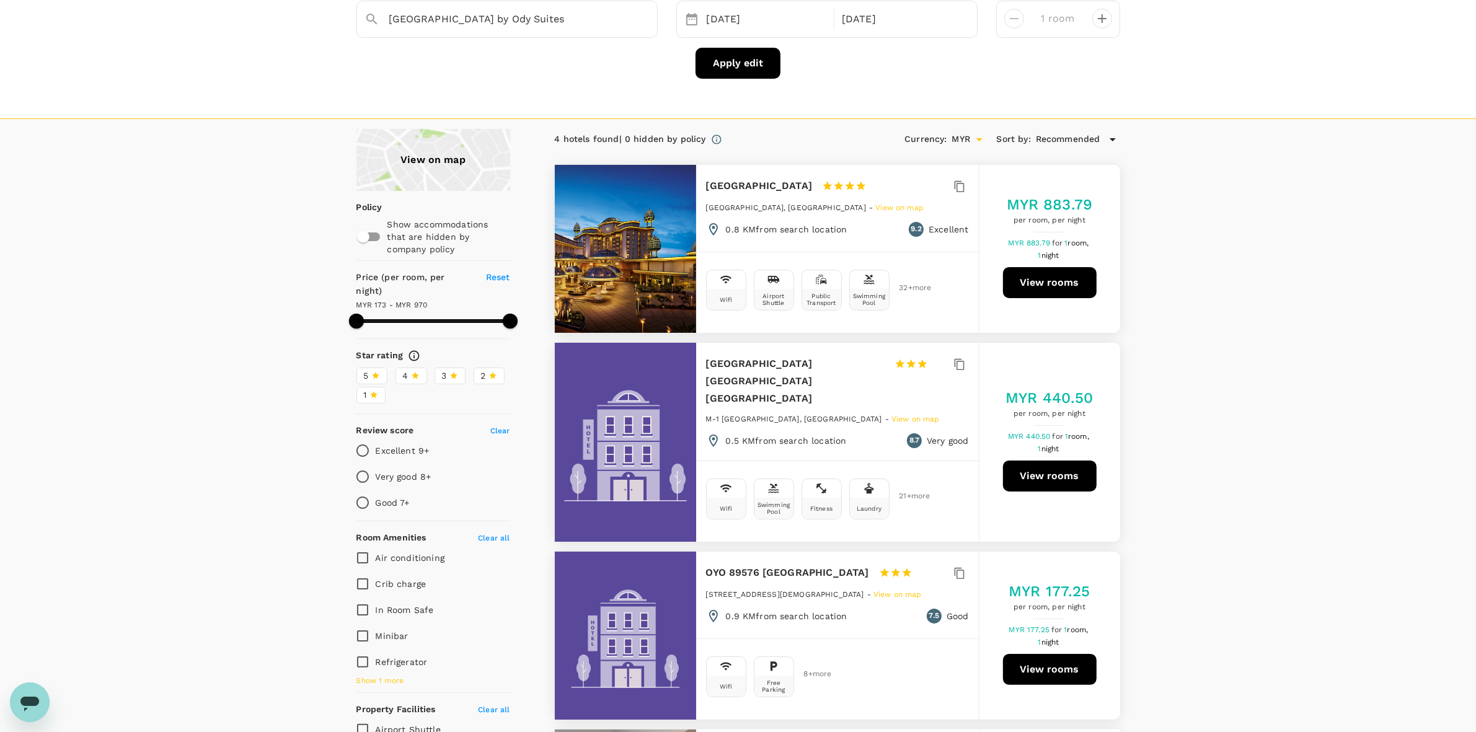  Describe the element at coordinates (925, 139) in the screenshot. I see `h6: Currency :` at that location.